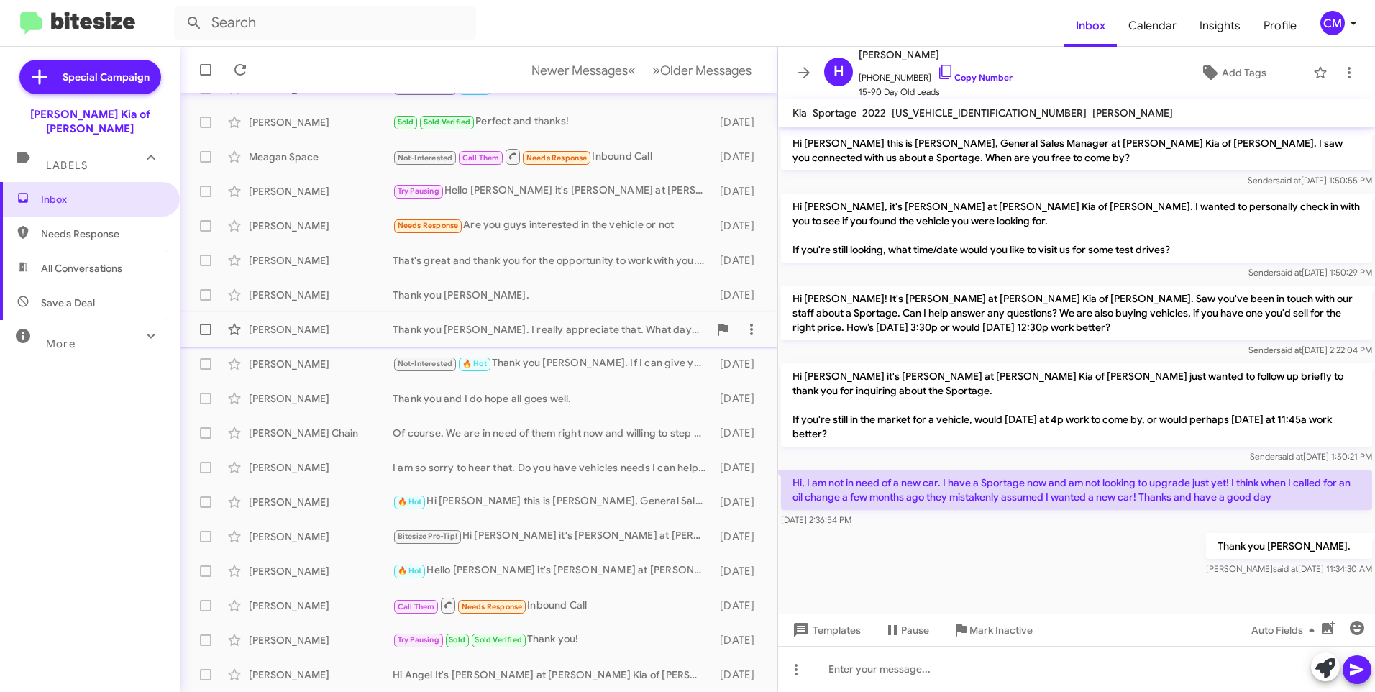 Image resolution: width=1375 pixels, height=692 pixels. What do you see at coordinates (702, 70) in the screenshot?
I see `button: Next` at bounding box center [702, 70].